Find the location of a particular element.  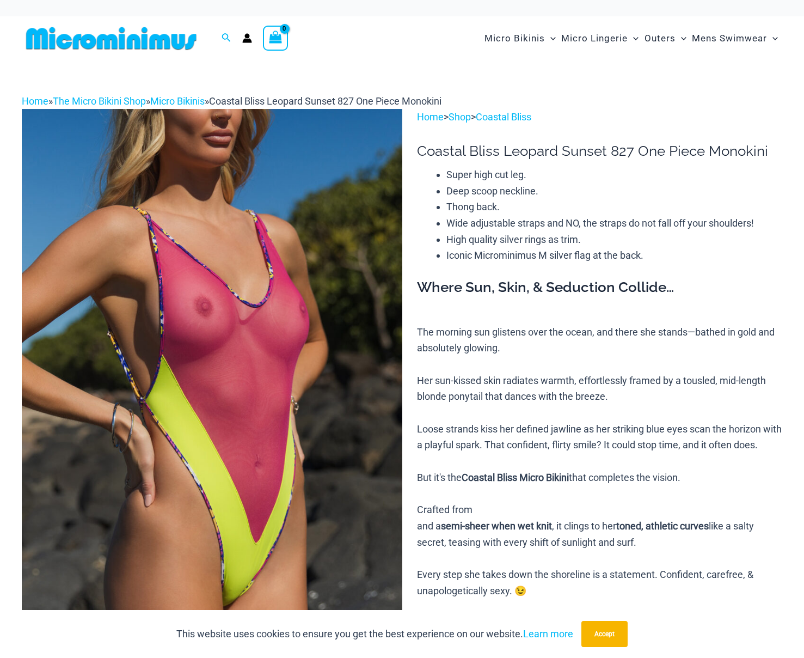

a: Micro LingerieMenu ToggleMenu Toggle is located at coordinates (600, 38).